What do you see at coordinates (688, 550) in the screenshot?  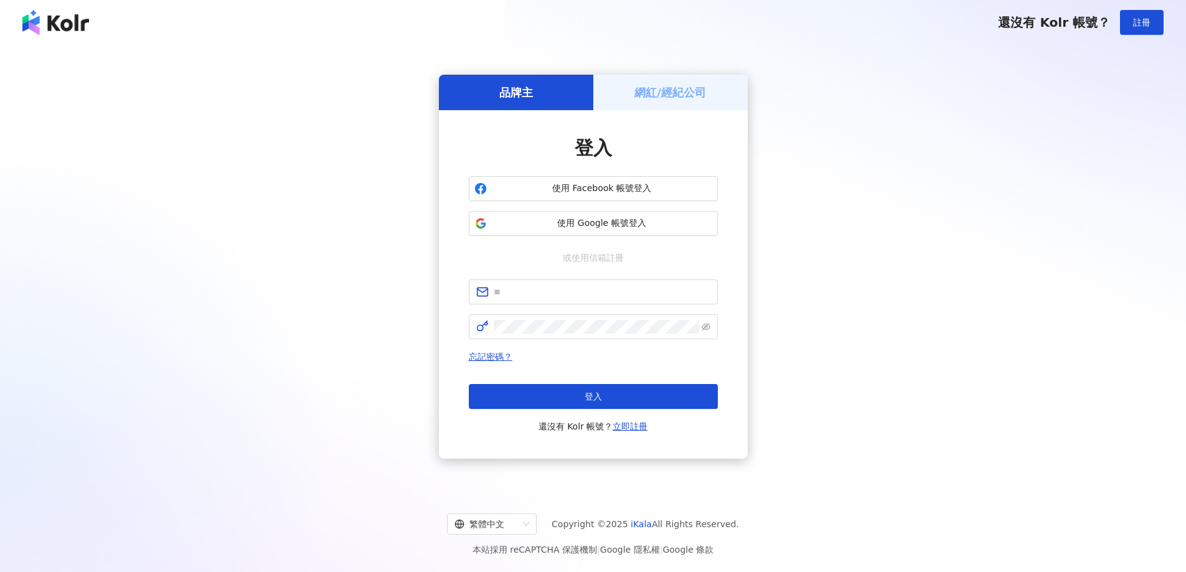 I see `a: Google 條款` at bounding box center [688, 550].